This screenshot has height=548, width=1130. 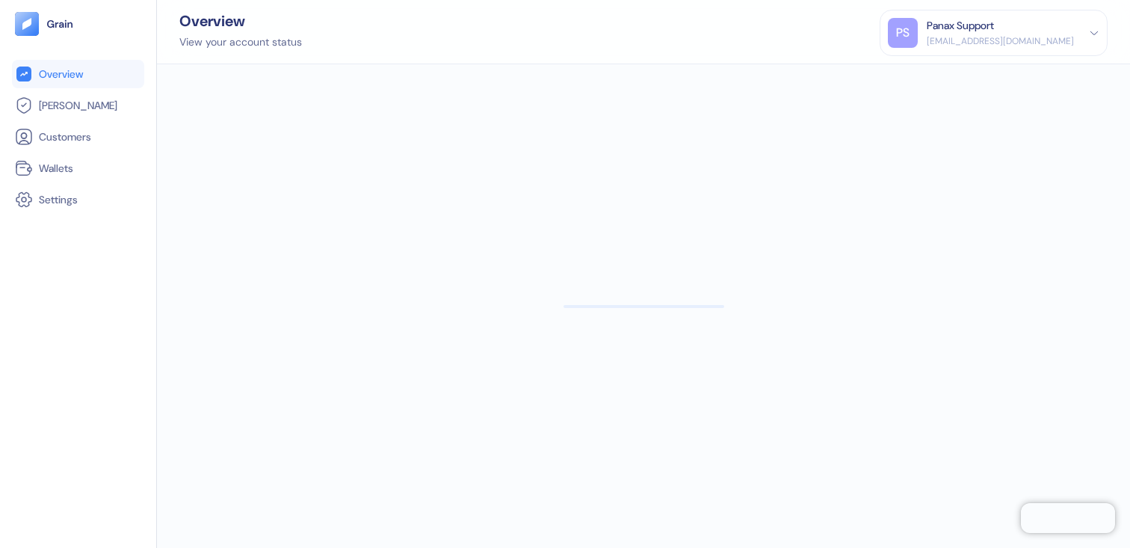 What do you see at coordinates (903, 33) in the screenshot?
I see `div: PS` at bounding box center [903, 33].